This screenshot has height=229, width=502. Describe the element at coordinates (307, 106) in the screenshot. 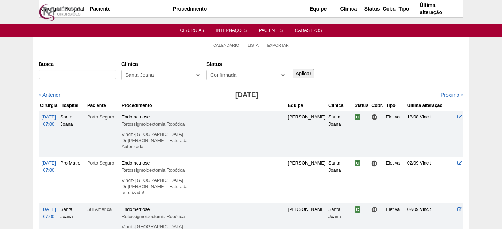

I see `th: Equipe` at that location.